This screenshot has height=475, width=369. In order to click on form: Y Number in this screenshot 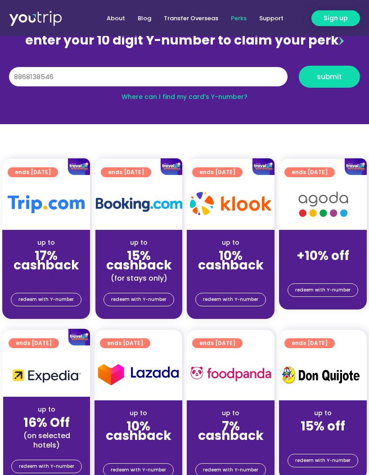, I will do `click(184, 80)`.